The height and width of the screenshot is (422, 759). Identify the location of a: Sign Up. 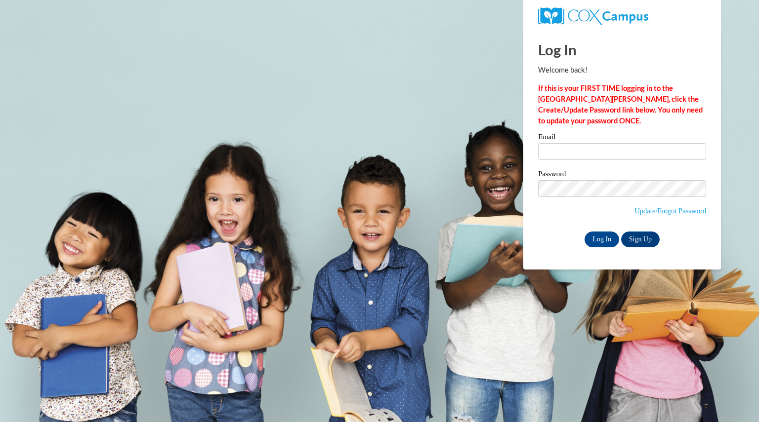
(640, 240).